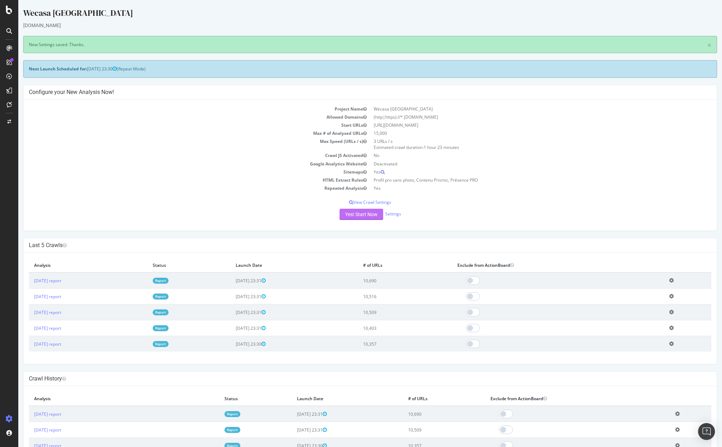 Image resolution: width=722 pixels, height=447 pixels. I want to click on td: 10,516, so click(387, 296).